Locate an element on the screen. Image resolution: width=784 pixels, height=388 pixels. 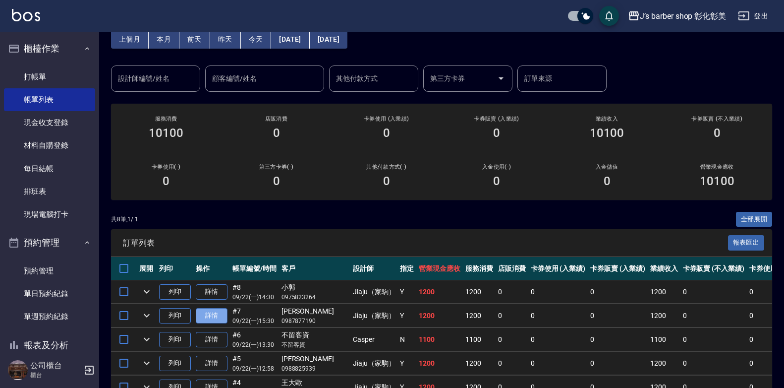
button: save is located at coordinates (609, 16).